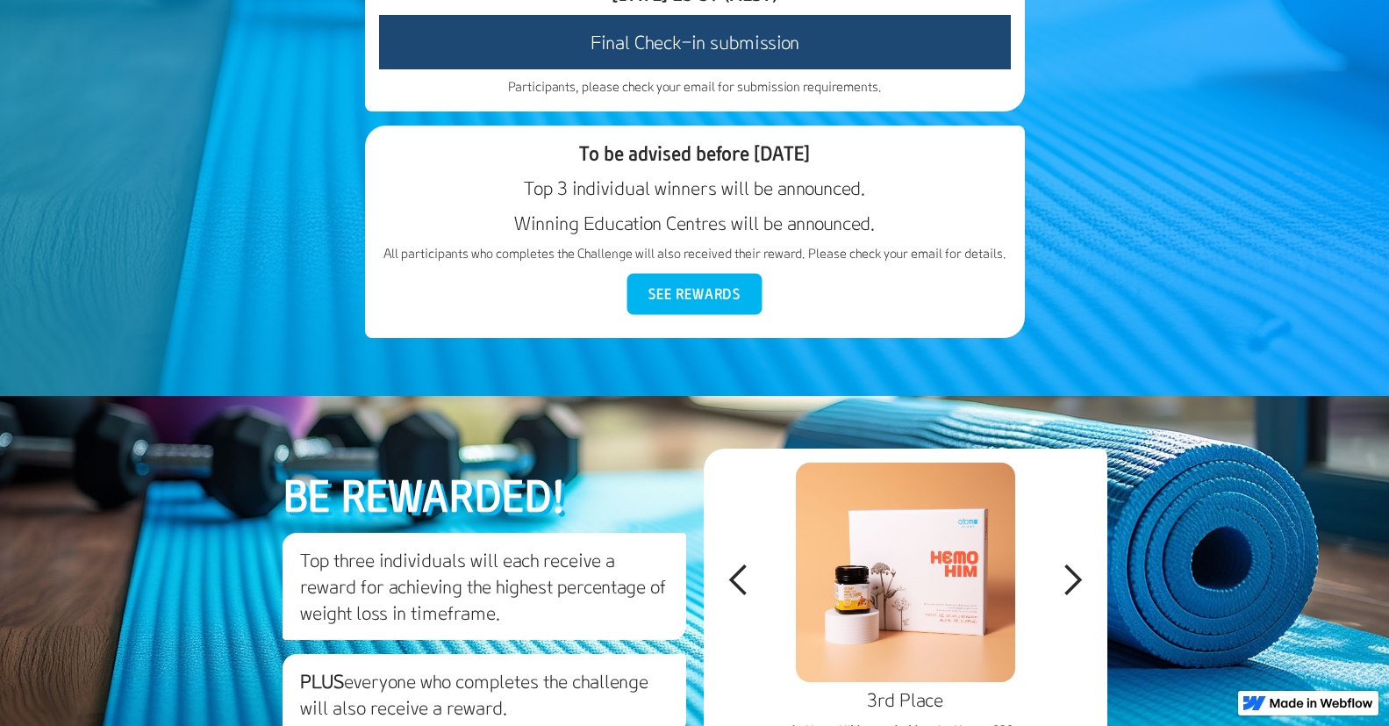 The width and height of the screenshot is (1389, 726). Describe the element at coordinates (322, 681) in the screenshot. I see `strong: PLUS` at that location.